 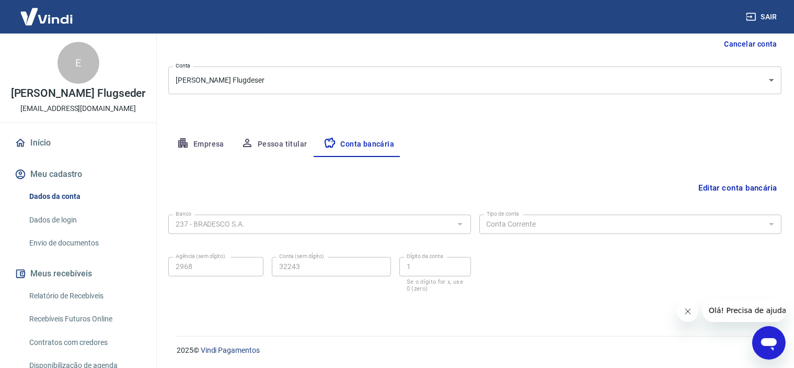 What do you see at coordinates (84, 318) in the screenshot?
I see `a: Recebíveis Futuros Online` at bounding box center [84, 318].